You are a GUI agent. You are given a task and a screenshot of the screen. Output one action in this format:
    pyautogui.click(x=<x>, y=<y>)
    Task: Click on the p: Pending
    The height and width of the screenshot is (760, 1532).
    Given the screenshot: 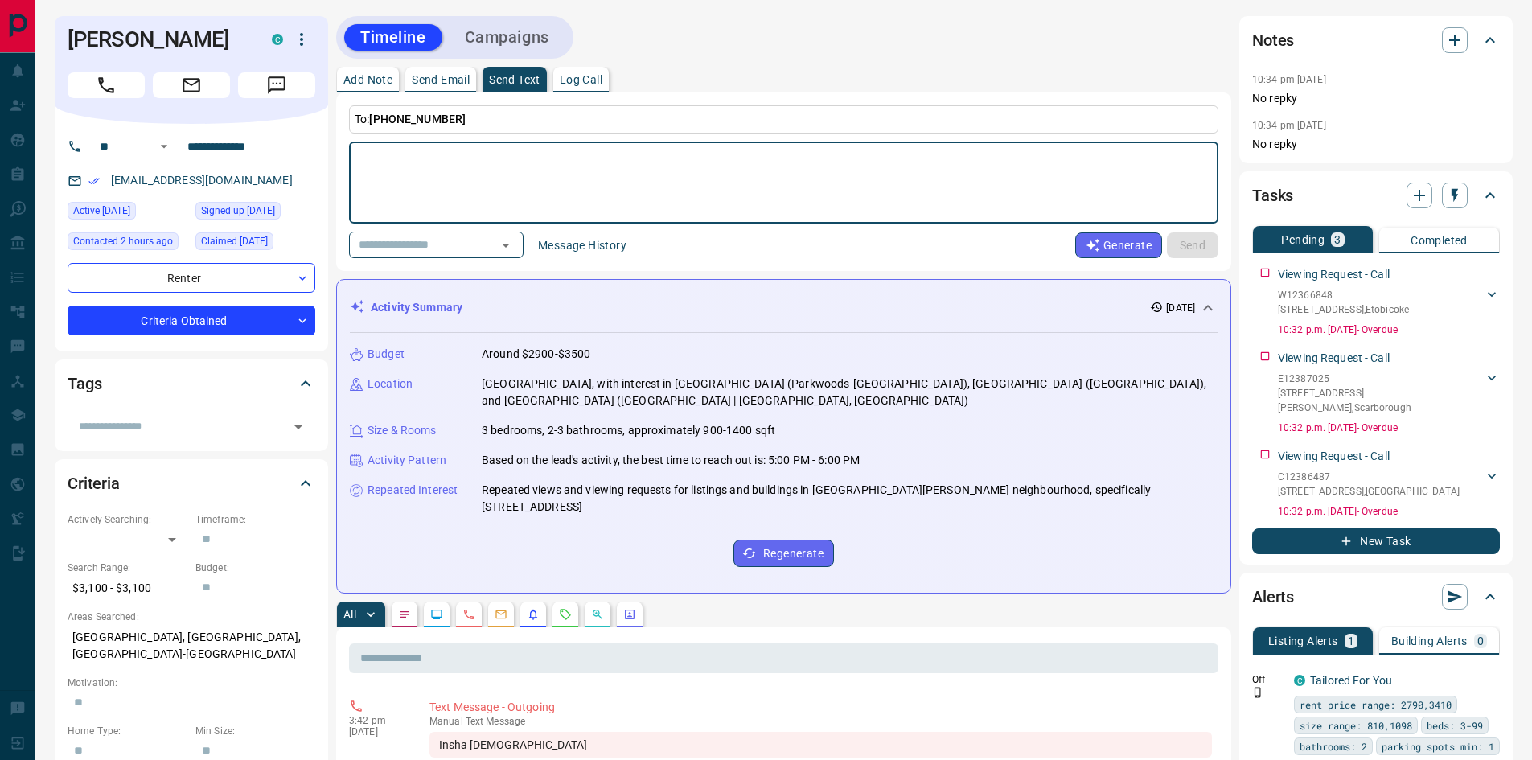 What is the action you would take?
    pyautogui.click(x=1302, y=240)
    